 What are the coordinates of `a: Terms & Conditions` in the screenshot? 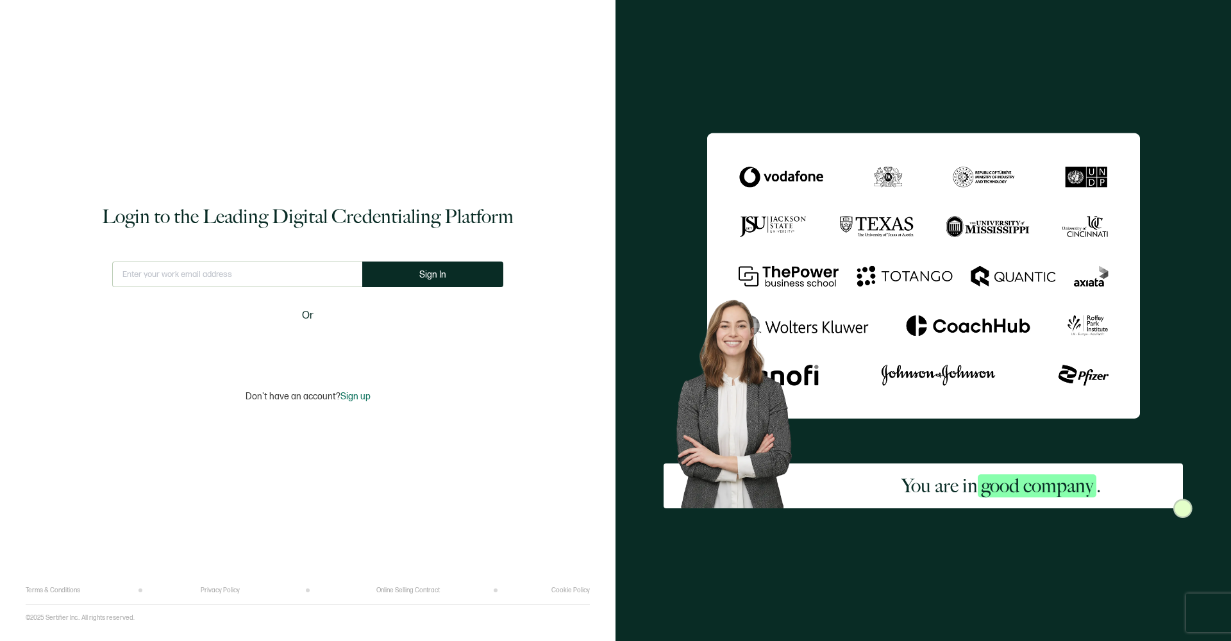 It's located at (53, 590).